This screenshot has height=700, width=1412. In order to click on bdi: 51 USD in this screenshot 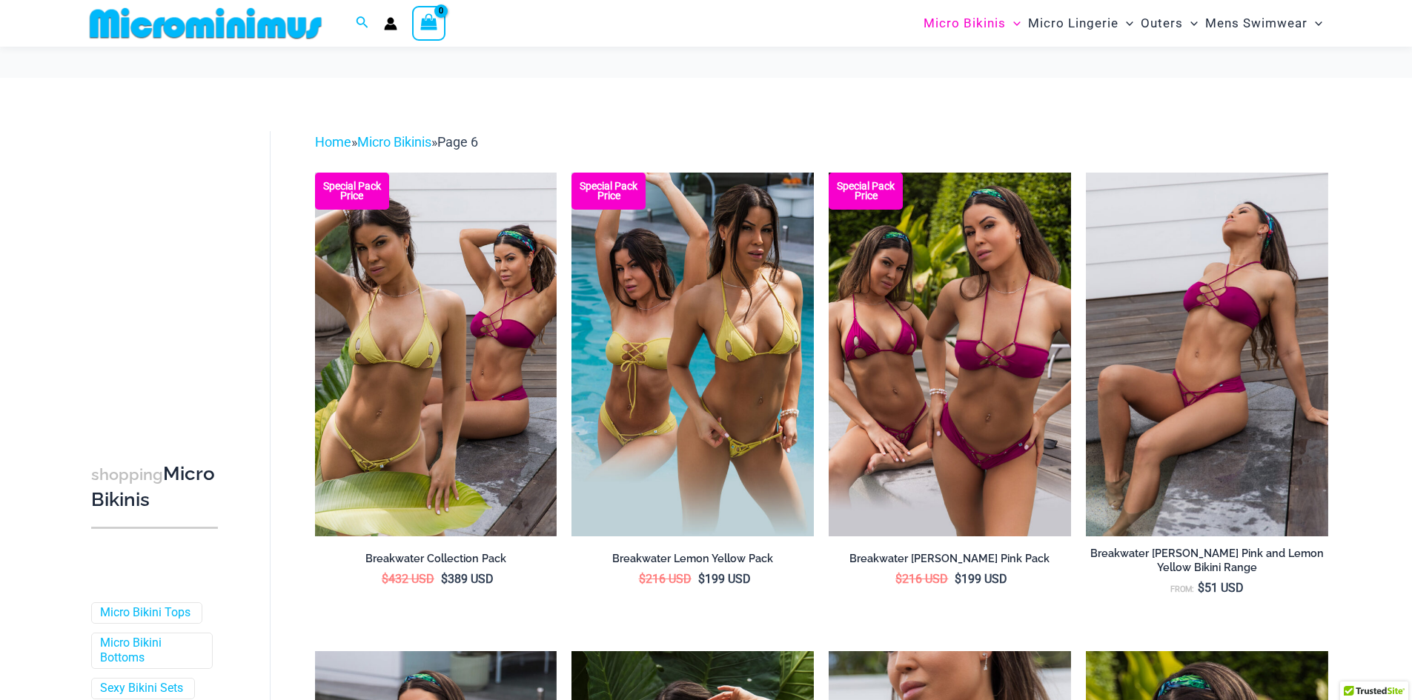, I will do `click(1221, 588)`.